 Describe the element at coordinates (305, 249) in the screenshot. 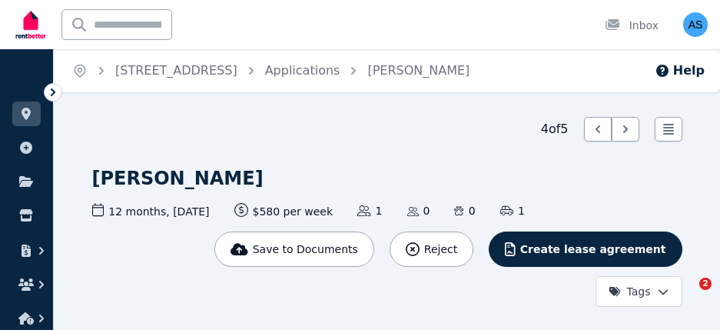

I see `span: Save to Documents` at that location.